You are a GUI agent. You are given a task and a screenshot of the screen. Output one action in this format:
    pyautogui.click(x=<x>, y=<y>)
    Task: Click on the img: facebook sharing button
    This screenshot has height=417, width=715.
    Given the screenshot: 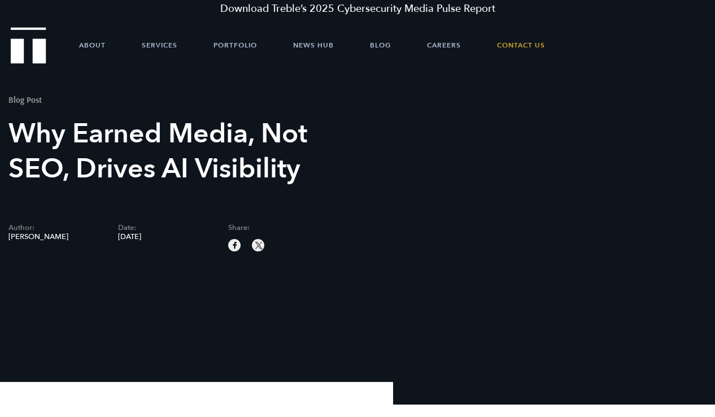 What is the action you would take?
    pyautogui.click(x=235, y=245)
    